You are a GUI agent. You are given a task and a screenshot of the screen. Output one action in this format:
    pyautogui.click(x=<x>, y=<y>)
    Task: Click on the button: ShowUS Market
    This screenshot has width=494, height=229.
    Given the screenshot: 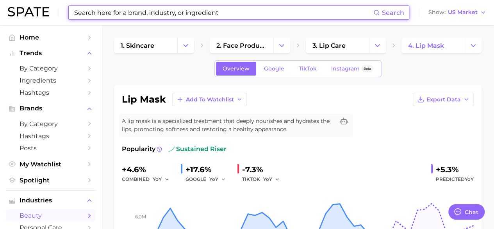 What is the action you would take?
    pyautogui.click(x=458, y=13)
    